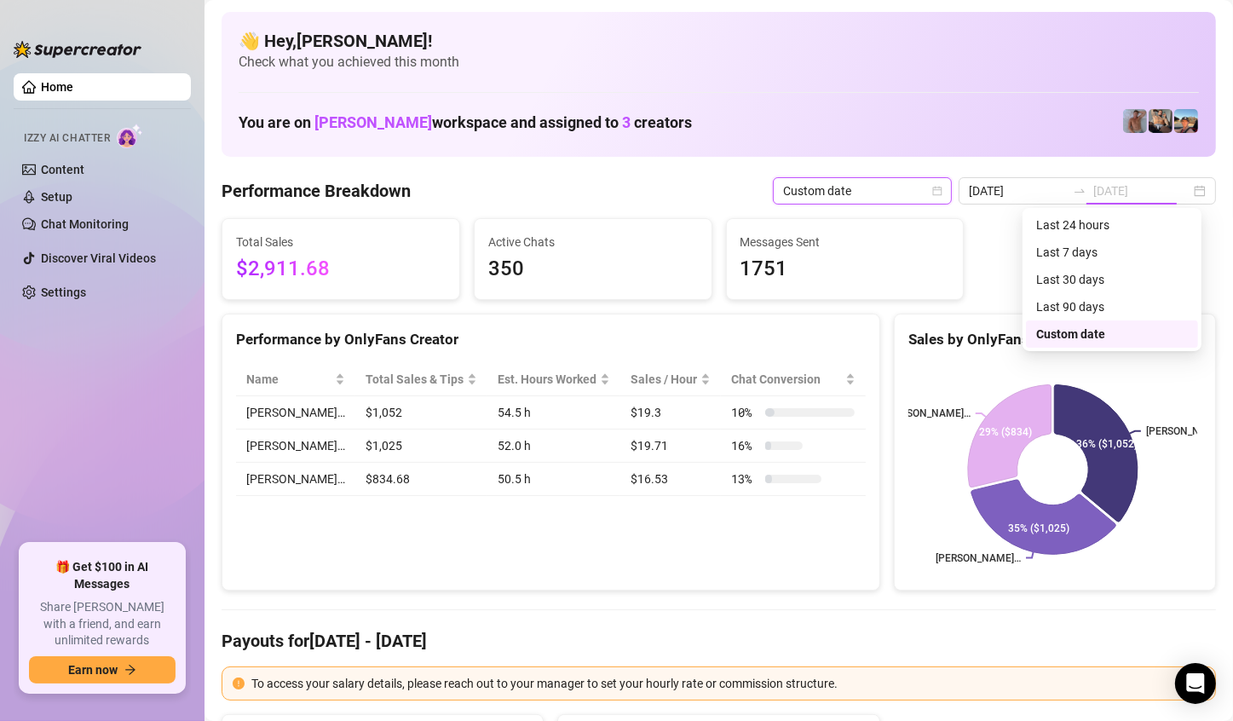  I want to click on span: exclamation-circle, so click(239, 683).